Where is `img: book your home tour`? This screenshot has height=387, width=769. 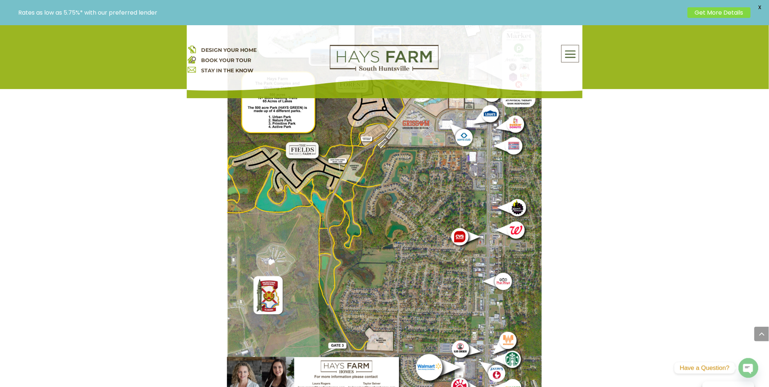
img: book your home tour is located at coordinates (192, 59).